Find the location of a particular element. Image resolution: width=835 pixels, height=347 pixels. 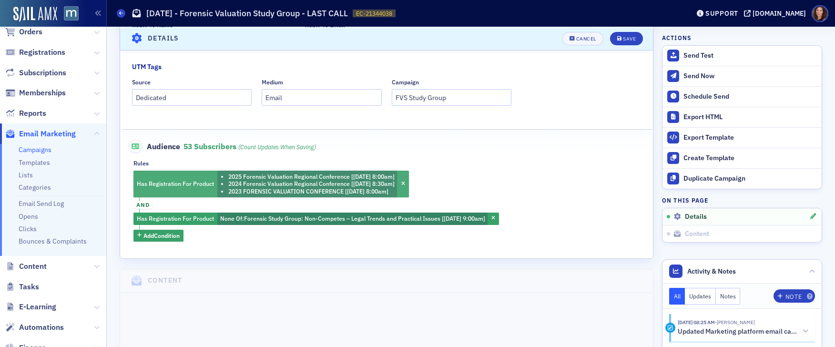

div: Export HTML is located at coordinates (750, 117).